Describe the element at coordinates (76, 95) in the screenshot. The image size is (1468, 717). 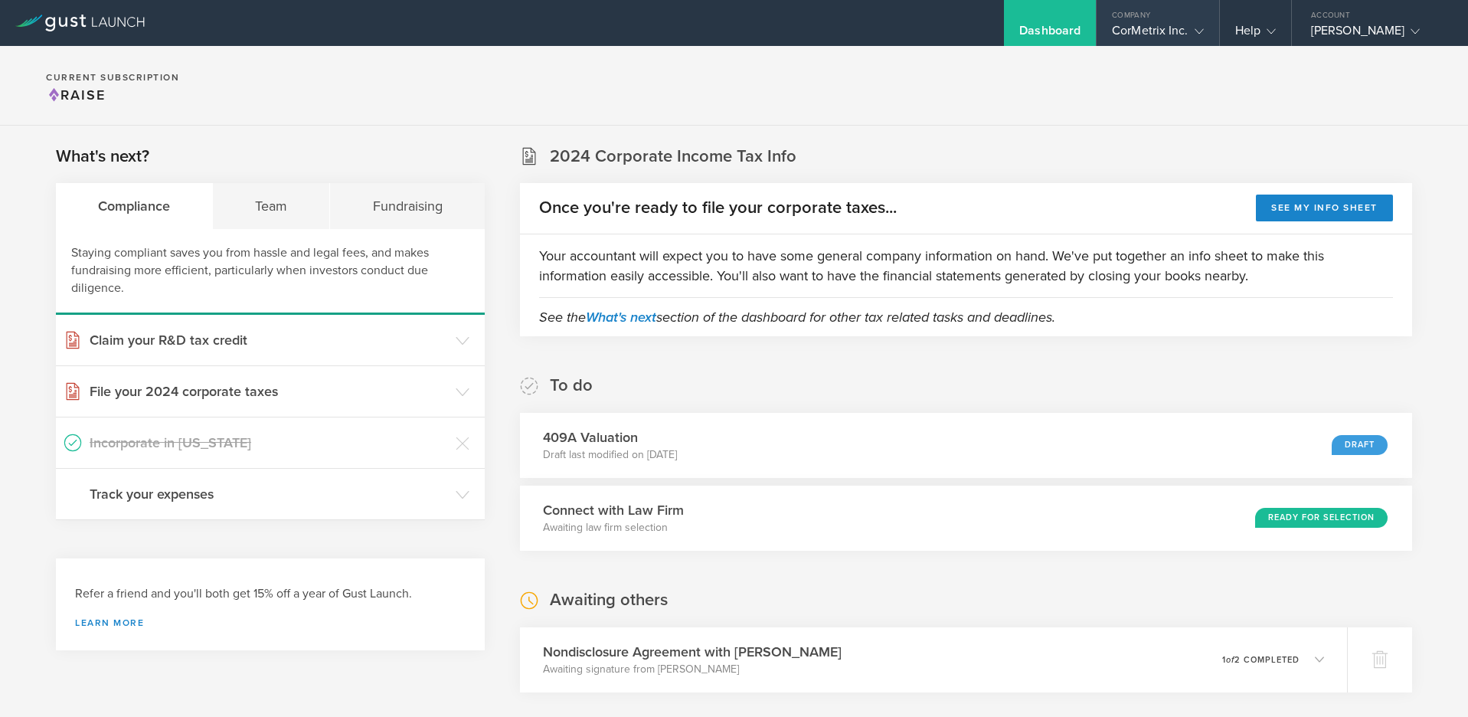
I see `span: Raise` at that location.